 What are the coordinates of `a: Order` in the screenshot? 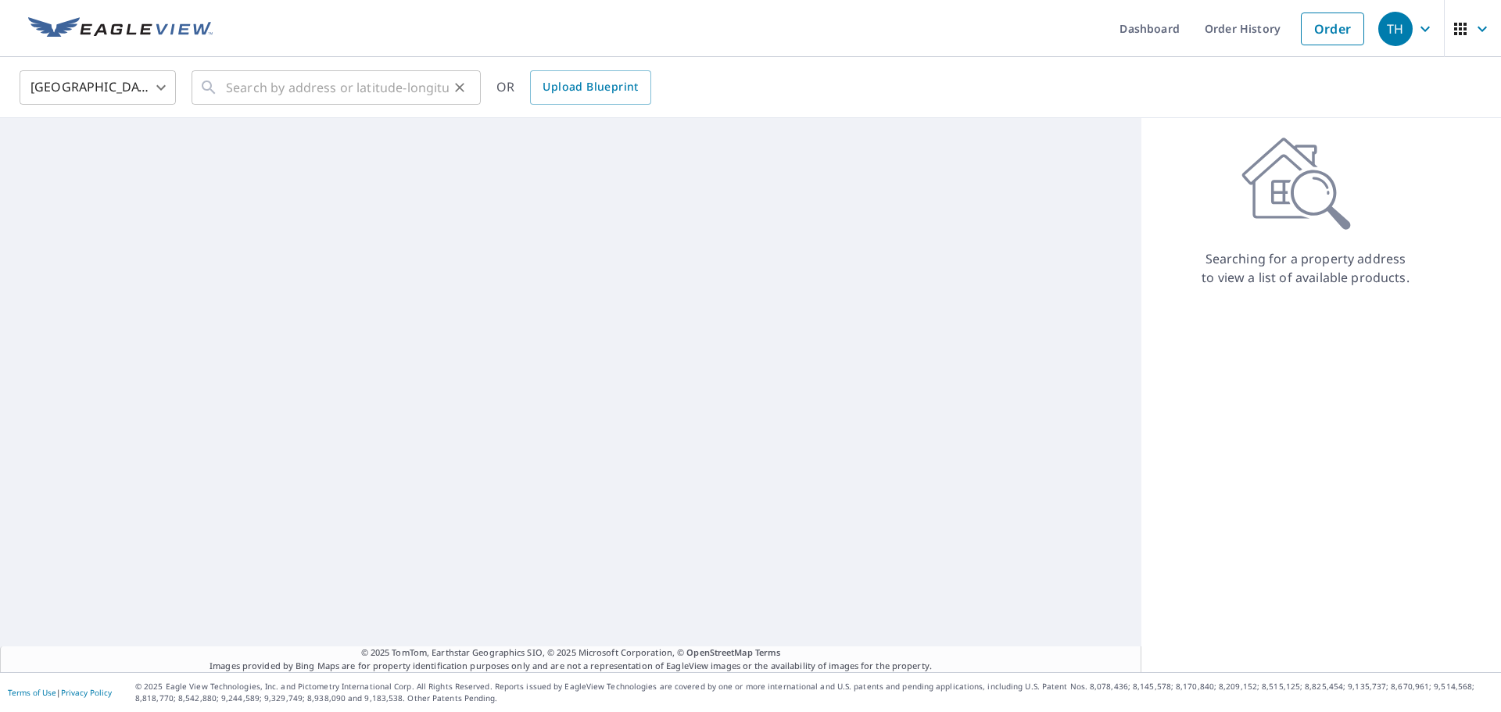 It's located at (1332, 29).